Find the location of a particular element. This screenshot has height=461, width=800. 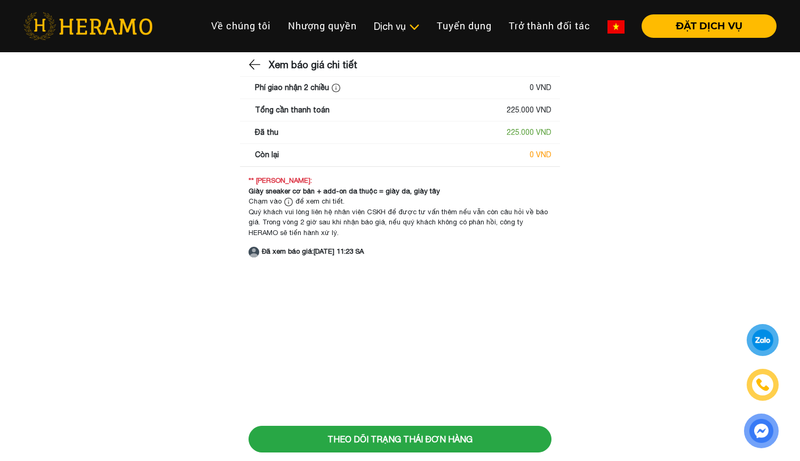

button: Theo dõi trạng thái đơn hàng is located at coordinates (400, 439).